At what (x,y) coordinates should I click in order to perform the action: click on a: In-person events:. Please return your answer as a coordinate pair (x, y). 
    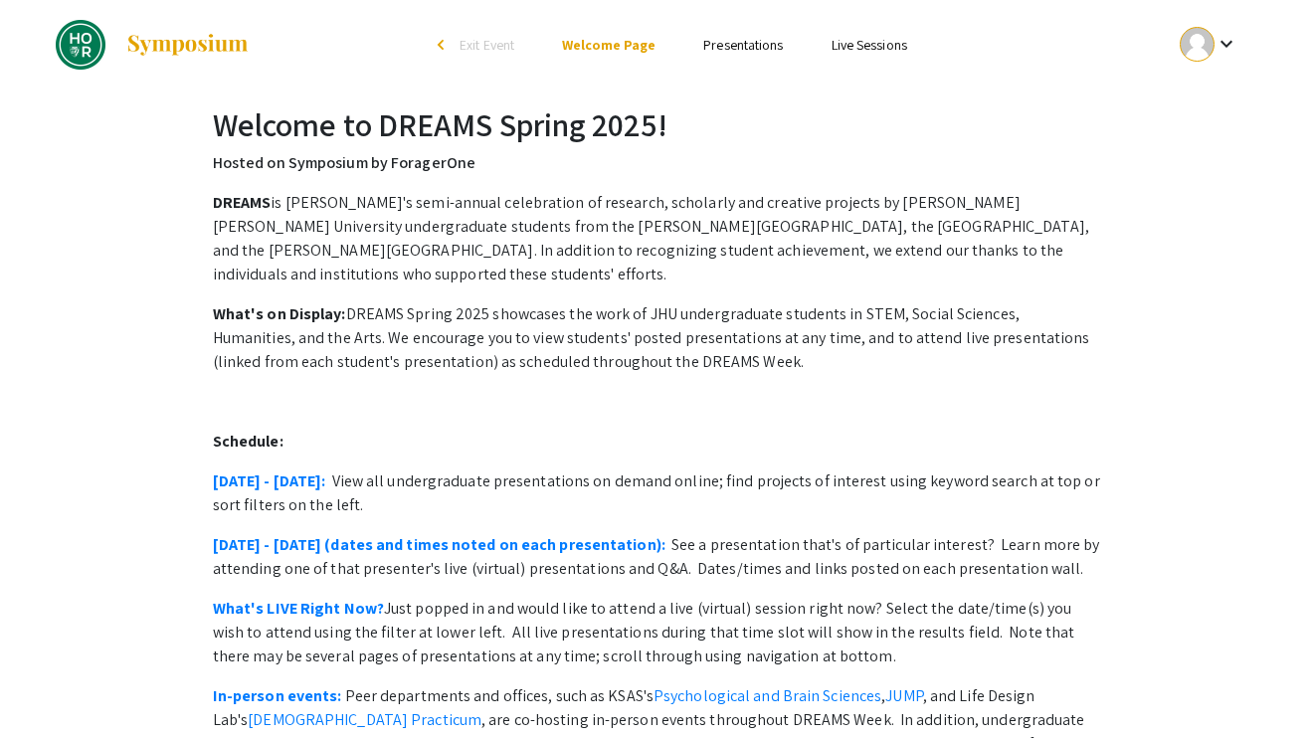
    Looking at the image, I should click on (278, 695).